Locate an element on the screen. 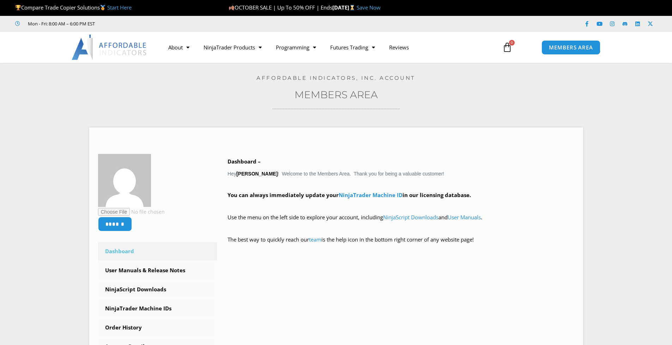  span: Compare Trade Copier Solutions is located at coordinates (73, 7).